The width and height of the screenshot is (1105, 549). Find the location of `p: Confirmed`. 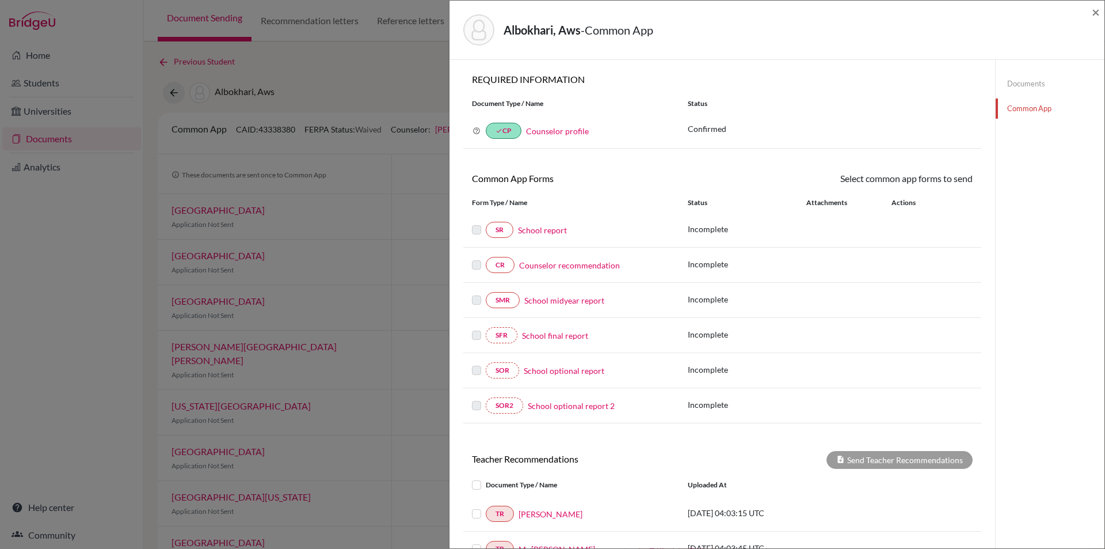

p: Confirmed is located at coordinates (830, 128).